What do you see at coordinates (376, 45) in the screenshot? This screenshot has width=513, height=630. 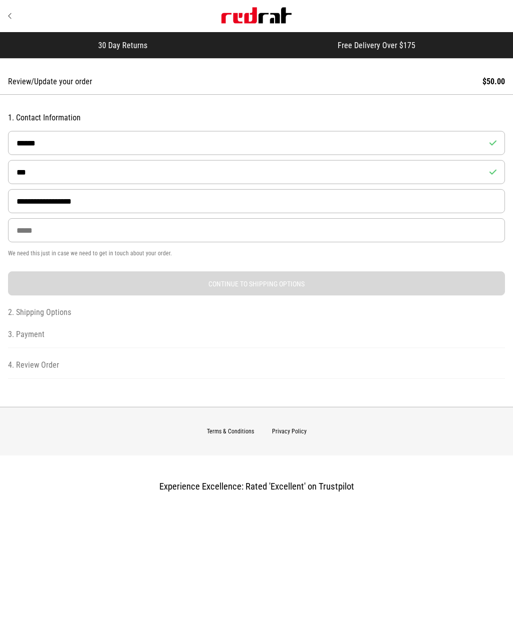 I see `span: Free Delivery Over $175` at bounding box center [376, 45].